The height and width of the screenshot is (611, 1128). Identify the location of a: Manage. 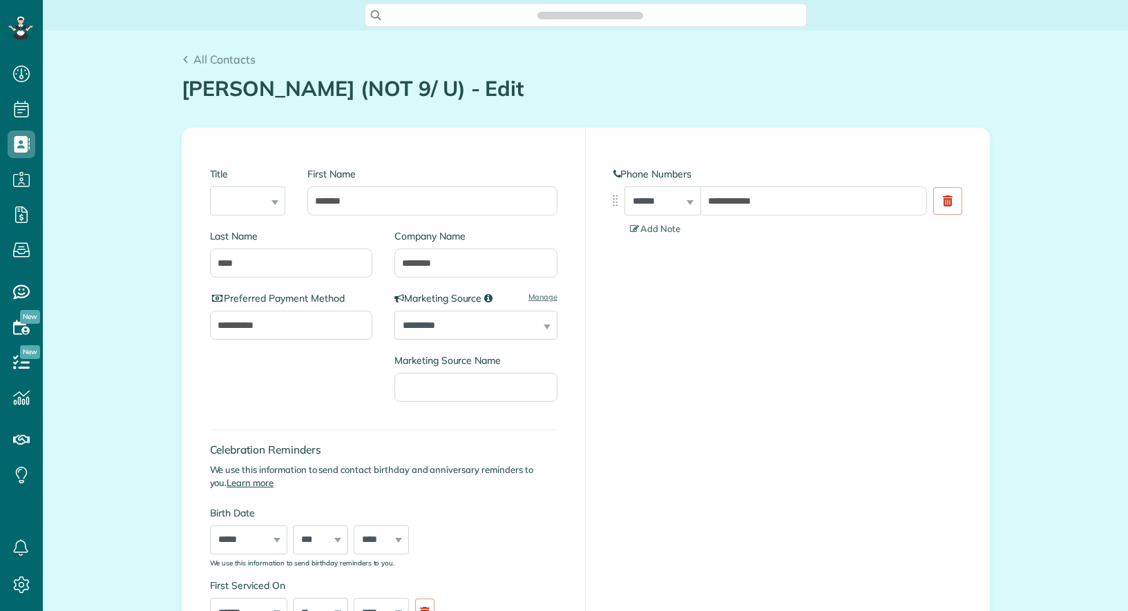
(543, 297).